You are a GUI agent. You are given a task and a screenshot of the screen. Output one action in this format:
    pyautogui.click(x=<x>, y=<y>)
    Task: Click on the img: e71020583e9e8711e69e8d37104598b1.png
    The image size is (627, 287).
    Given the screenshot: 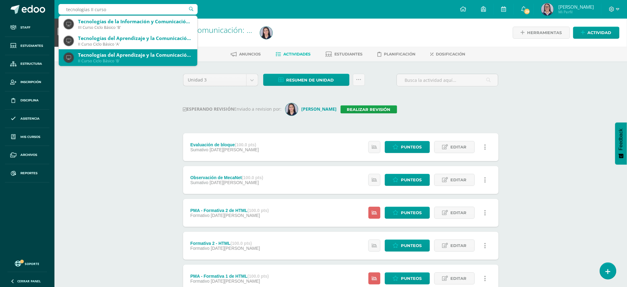 What is the action you would take?
    pyautogui.click(x=292, y=109)
    